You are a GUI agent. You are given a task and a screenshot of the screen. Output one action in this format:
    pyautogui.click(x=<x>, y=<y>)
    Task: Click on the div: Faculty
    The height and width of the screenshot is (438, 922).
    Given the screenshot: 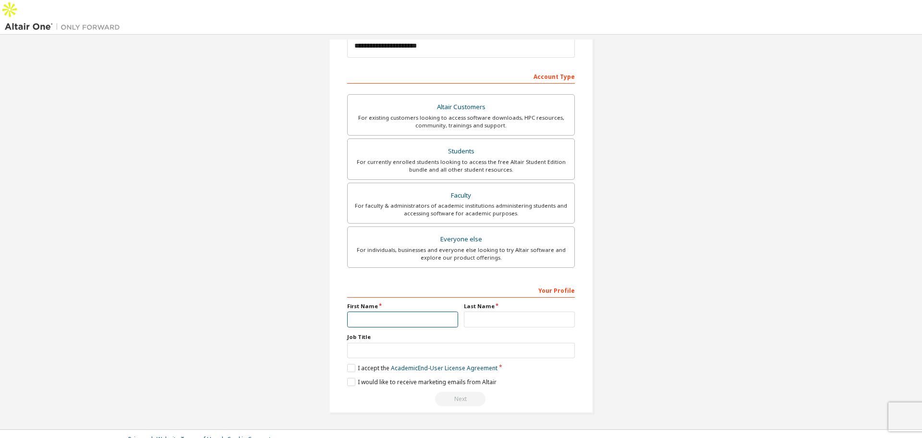 What is the action you would take?
    pyautogui.click(x=461, y=195)
    